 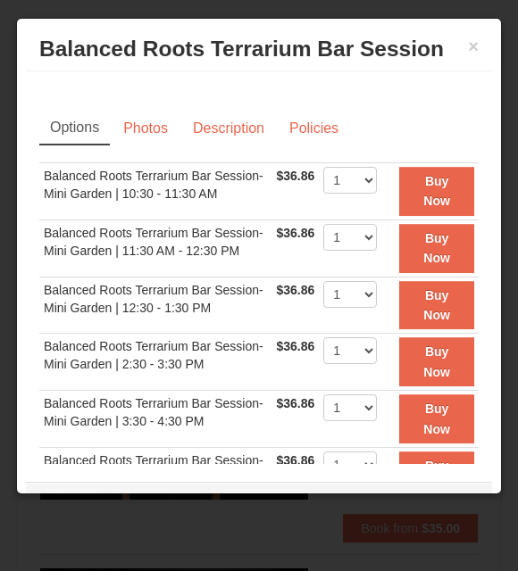 What do you see at coordinates (74, 129) in the screenshot?
I see `a: Options` at bounding box center [74, 129].